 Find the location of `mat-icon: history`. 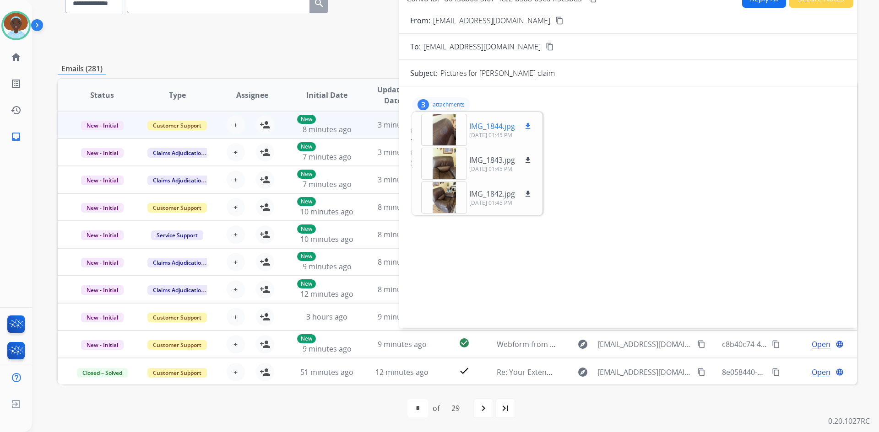

mat-icon: history is located at coordinates (16, 110).